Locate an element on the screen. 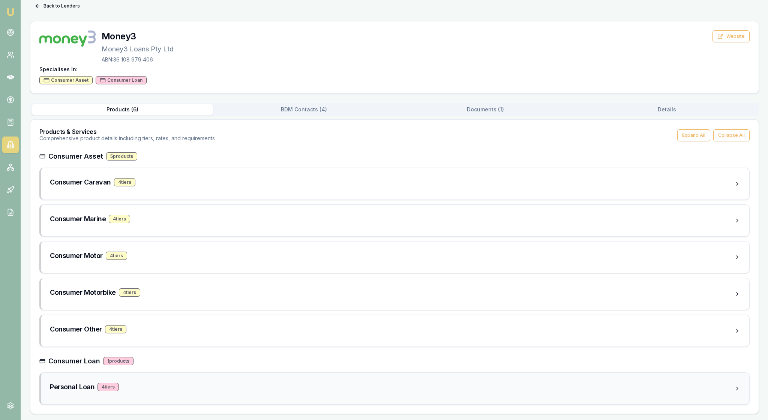 This screenshot has width=768, height=420. button: Website is located at coordinates (731, 36).